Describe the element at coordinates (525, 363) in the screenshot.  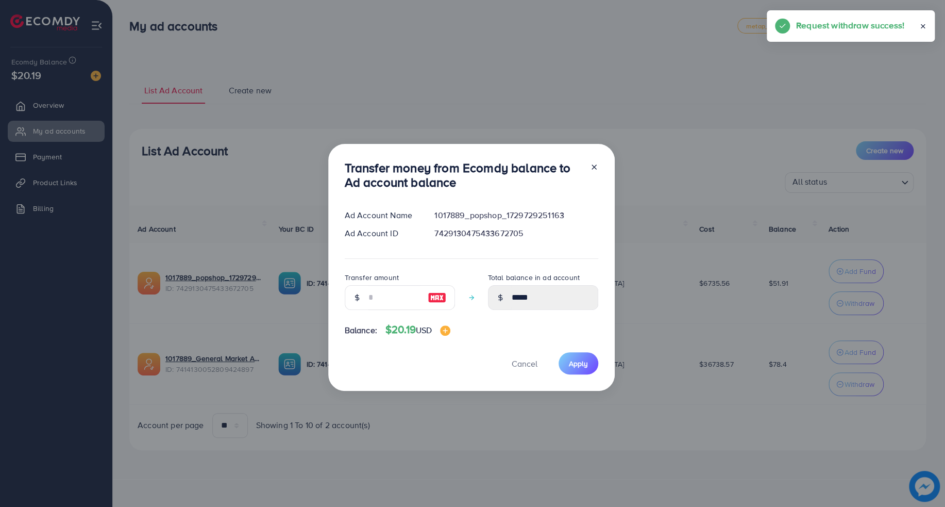
I see `span: Cancel` at that location.